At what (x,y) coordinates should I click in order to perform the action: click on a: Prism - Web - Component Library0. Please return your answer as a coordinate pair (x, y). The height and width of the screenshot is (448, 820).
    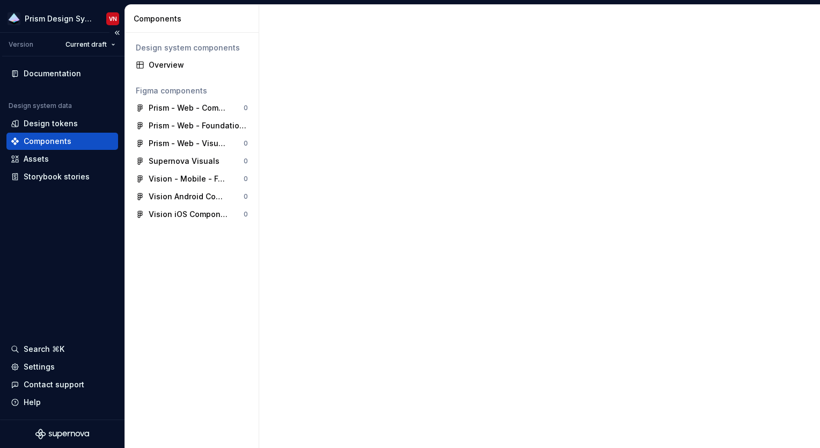
    Looking at the image, I should click on (192, 108).